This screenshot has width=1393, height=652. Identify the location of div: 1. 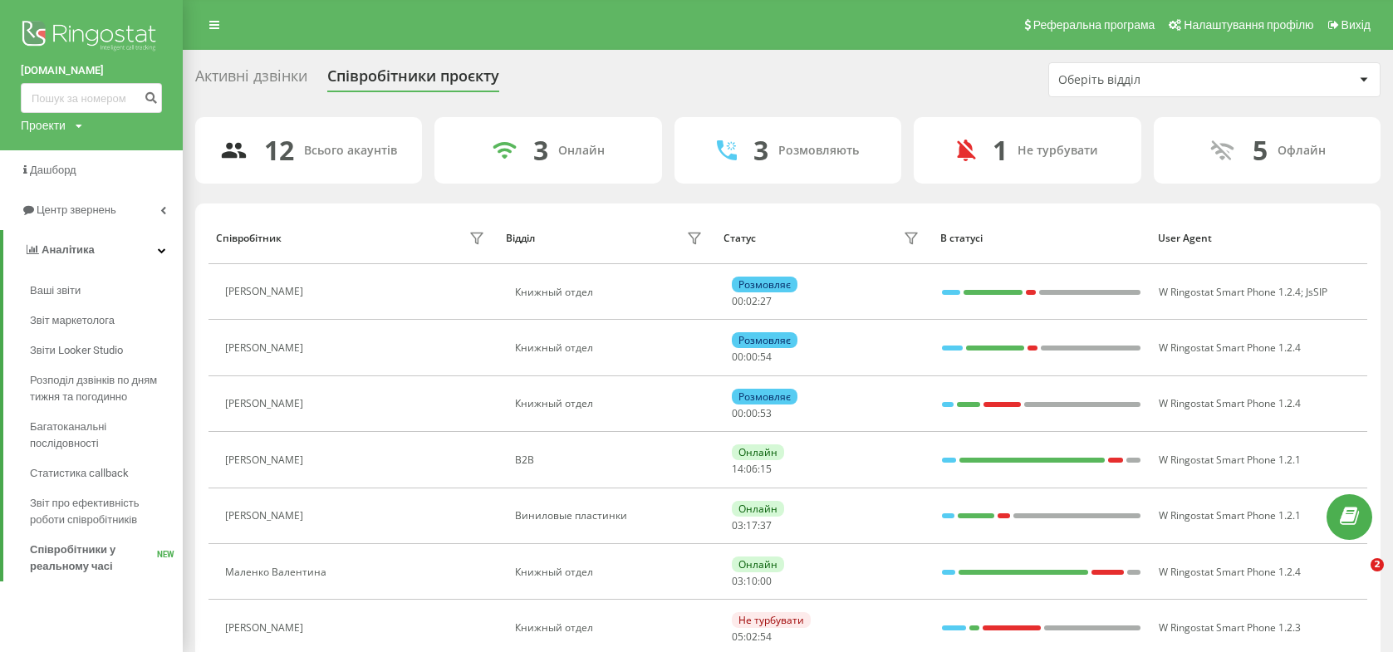
(1000, 150).